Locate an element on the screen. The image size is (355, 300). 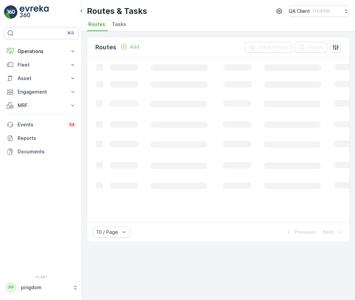
p: Export is located at coordinates (315, 47).